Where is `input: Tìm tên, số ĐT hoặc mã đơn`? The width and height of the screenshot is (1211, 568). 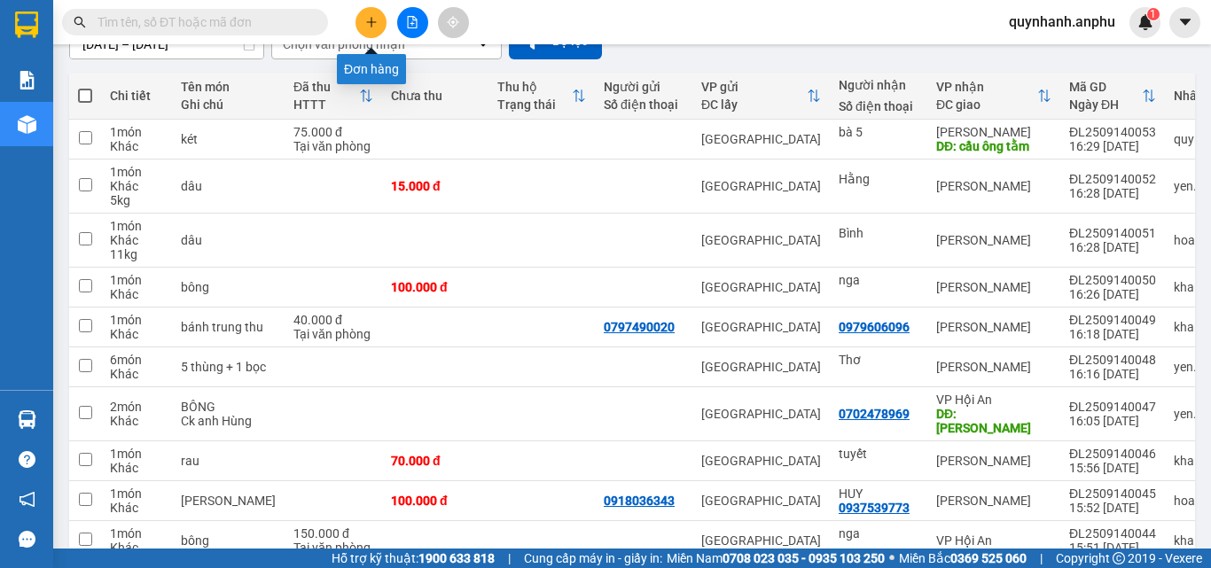
input: Tìm tên, số ĐT hoặc mã đơn is located at coordinates (202, 22).